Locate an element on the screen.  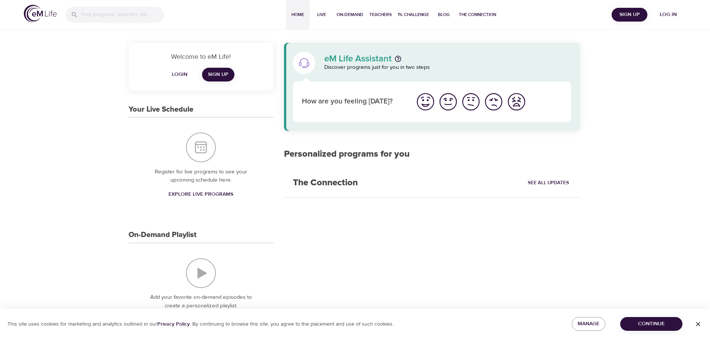
img: good is located at coordinates (448, 102).